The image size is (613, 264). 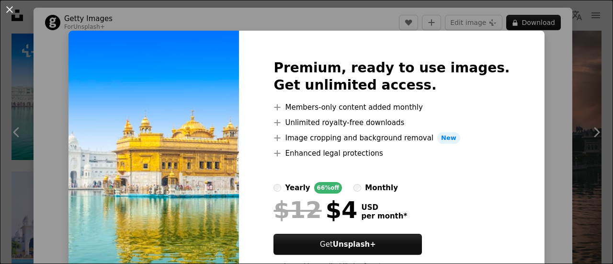 What do you see at coordinates (449, 138) in the screenshot?
I see `span: New` at bounding box center [449, 138].